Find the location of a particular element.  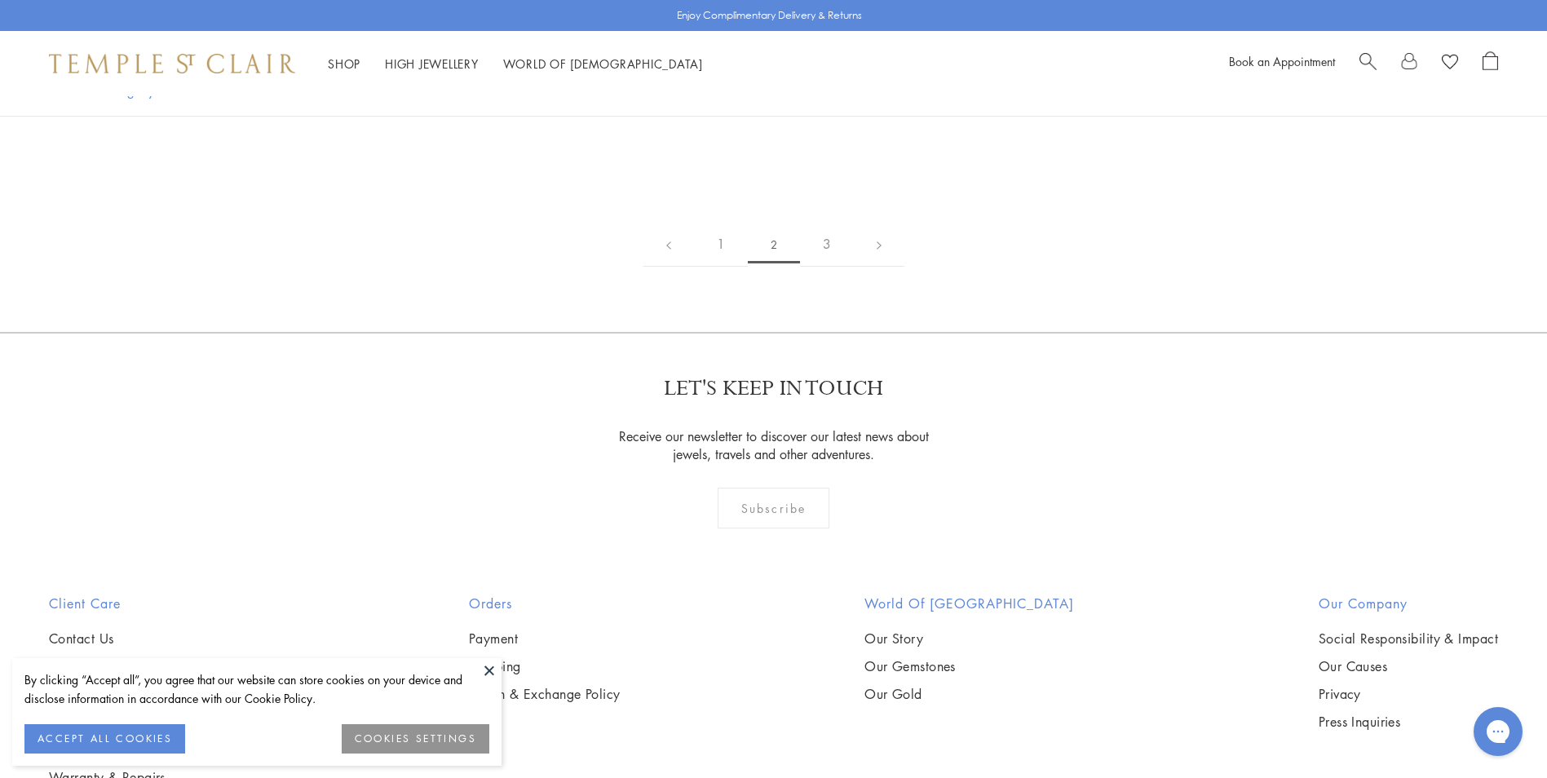

a: Shipping is located at coordinates (545, 666).